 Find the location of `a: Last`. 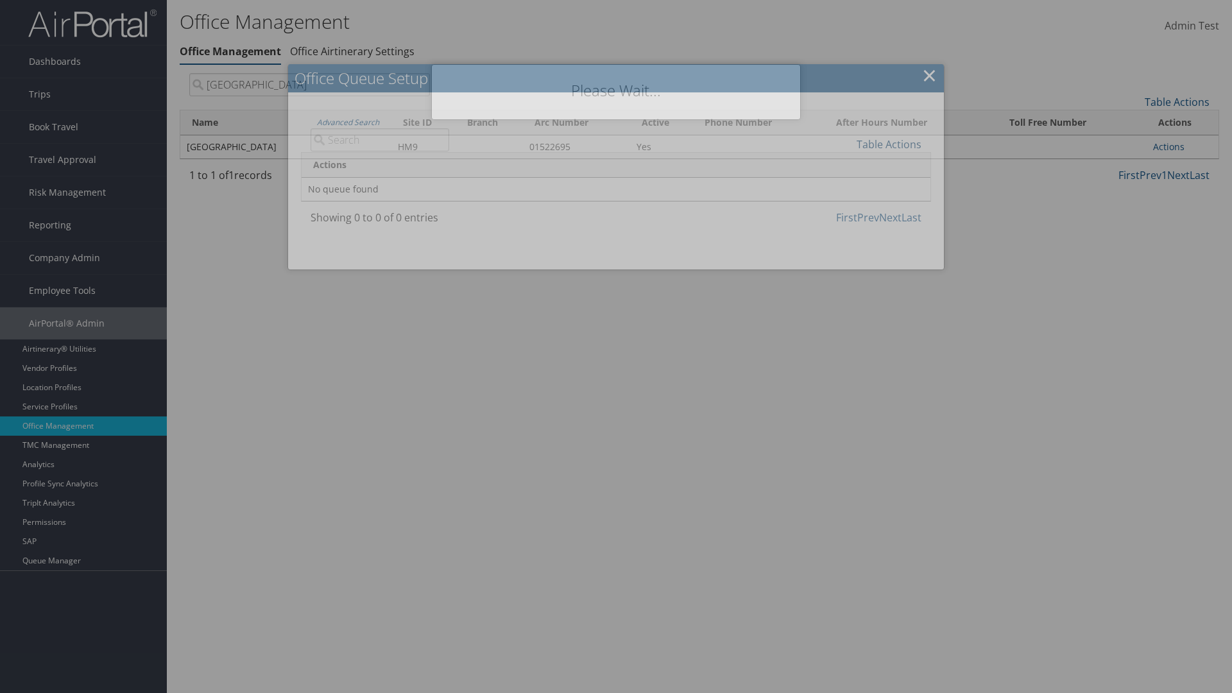

a: Last is located at coordinates (911, 218).